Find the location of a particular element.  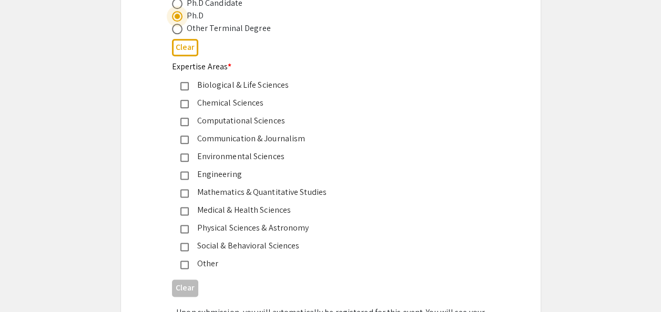

div: Mathematics & Quantitative Studies is located at coordinates (326, 192).